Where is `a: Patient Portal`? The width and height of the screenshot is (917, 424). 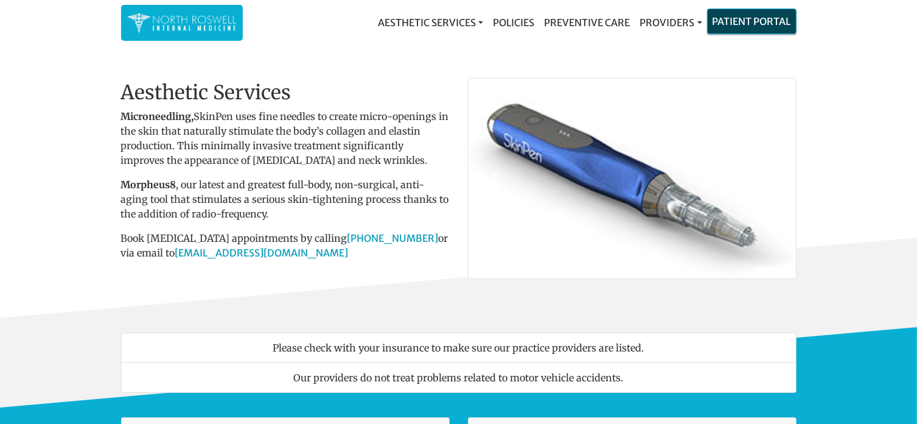
a: Patient Portal is located at coordinates (752, 21).